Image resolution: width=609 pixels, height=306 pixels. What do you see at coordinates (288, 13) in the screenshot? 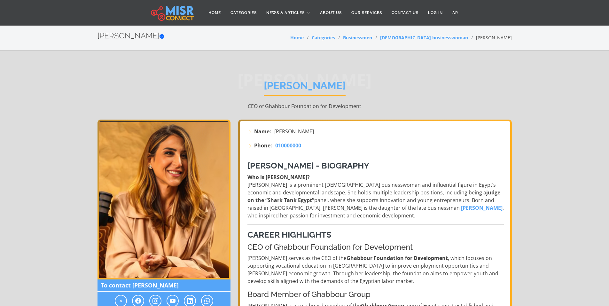
I see `a: News & Articles` at bounding box center [288, 13].